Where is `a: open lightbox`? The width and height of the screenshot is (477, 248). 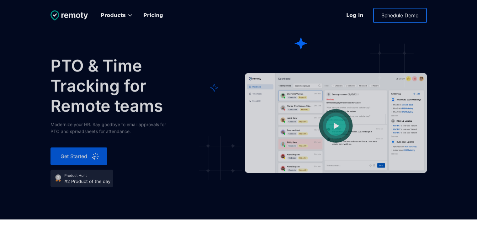 a: open lightbox is located at coordinates (336, 123).